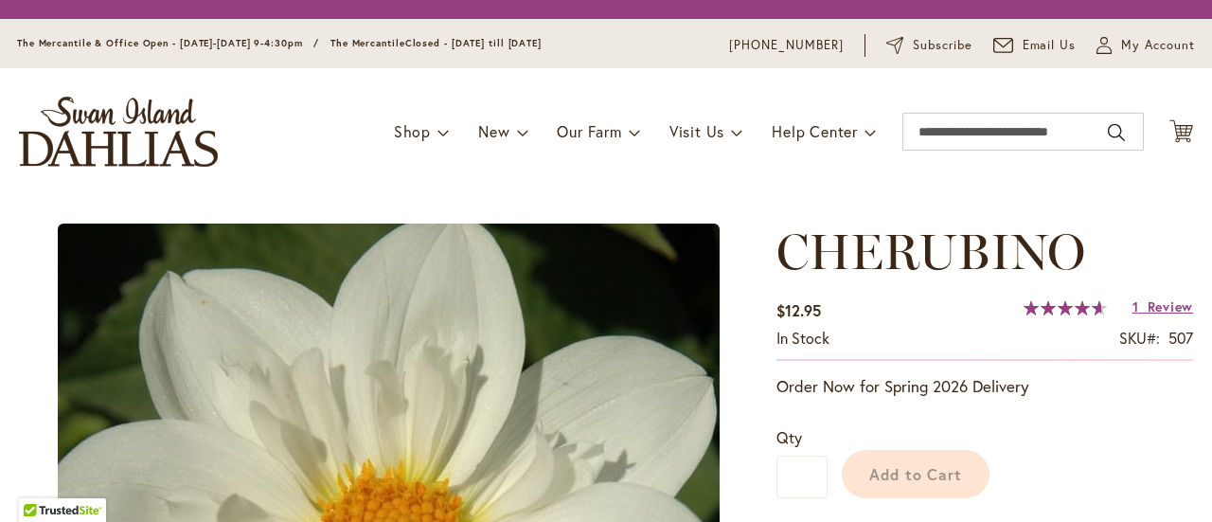  I want to click on a: Email Us, so click(1035, 45).